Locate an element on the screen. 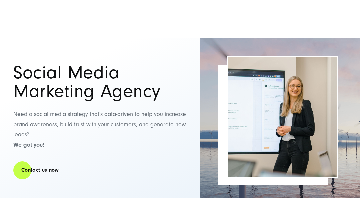  strong: We got you! is located at coordinates (29, 145).